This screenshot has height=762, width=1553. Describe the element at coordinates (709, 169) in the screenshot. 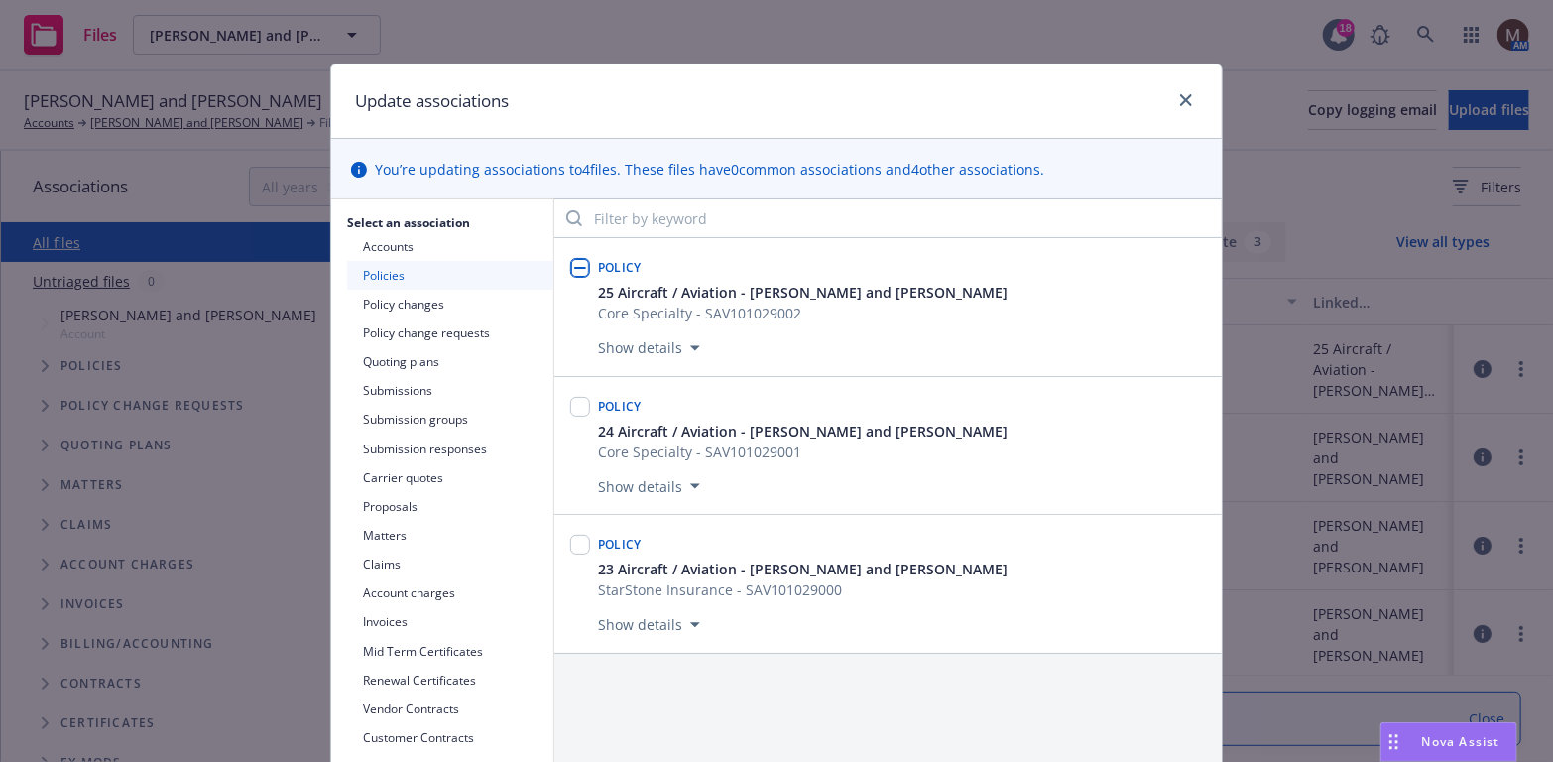

I see `span: You’re updating associations to 4 files. These files have 0 common associations and 4 other assoc...` at that location.